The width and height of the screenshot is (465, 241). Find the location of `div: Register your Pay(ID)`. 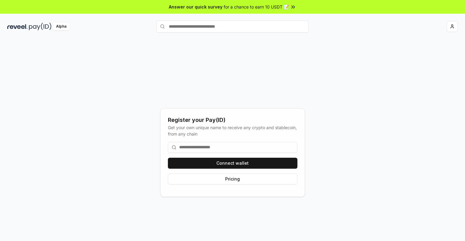

div: Register your Pay(ID) is located at coordinates (232, 120).